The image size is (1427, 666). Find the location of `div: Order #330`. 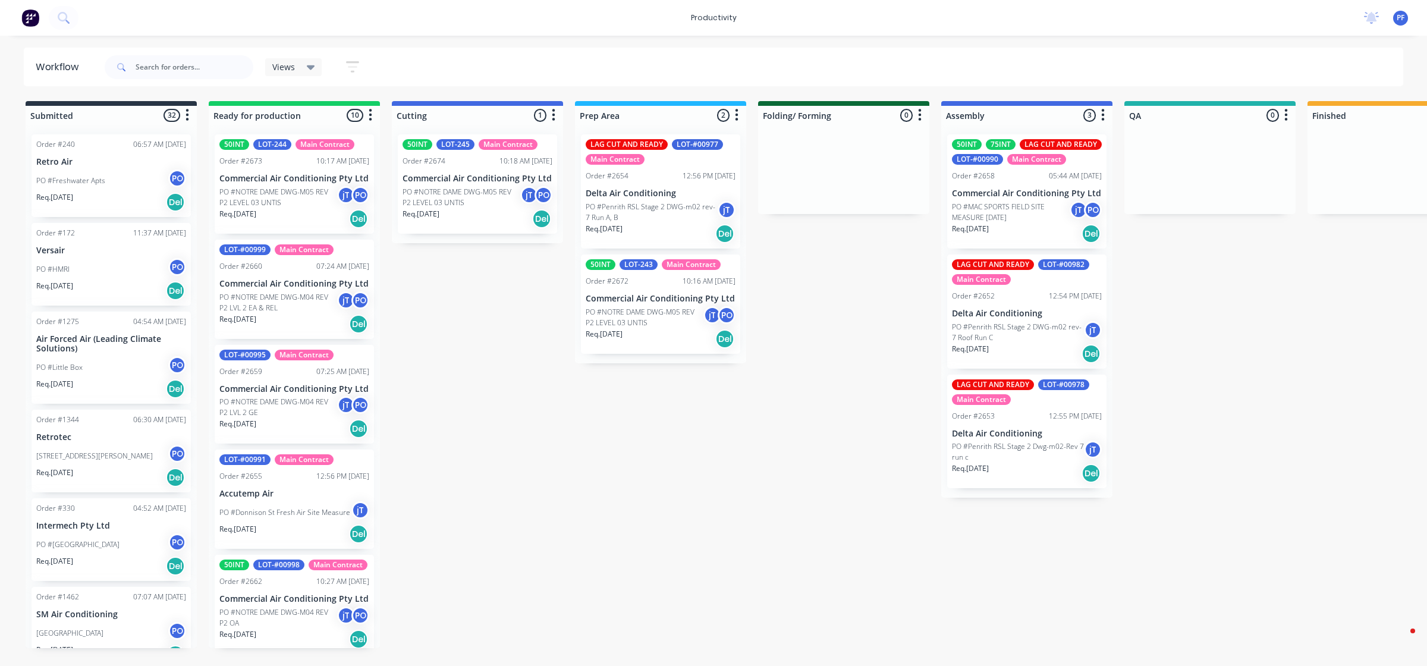

div: Order #330 is located at coordinates (55, 508).